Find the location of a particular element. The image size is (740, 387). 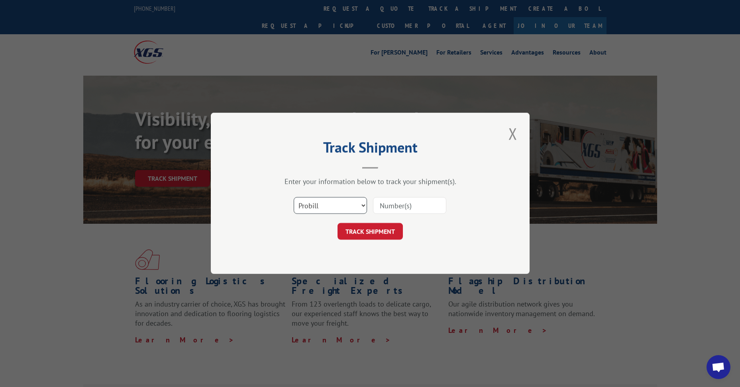

button: Close modal is located at coordinates (513, 133).